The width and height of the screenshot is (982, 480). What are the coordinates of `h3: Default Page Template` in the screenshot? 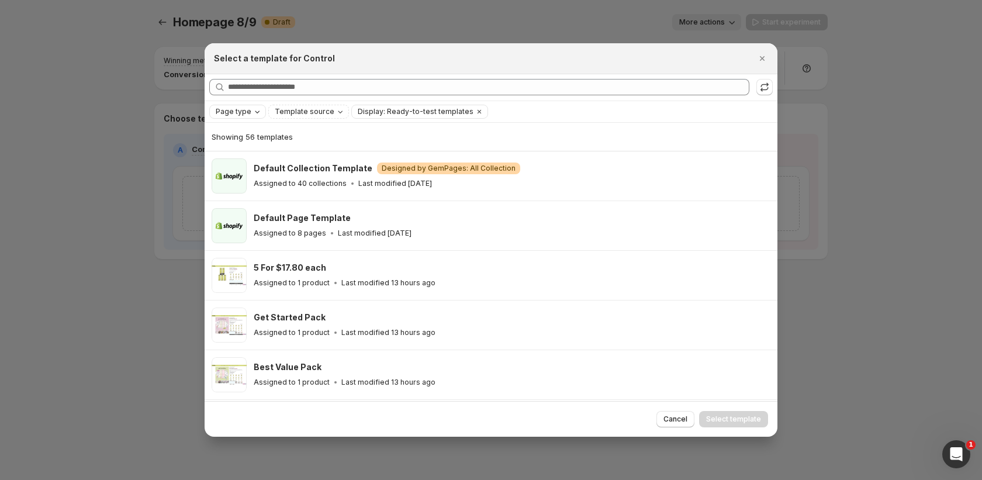 It's located at (302, 218).